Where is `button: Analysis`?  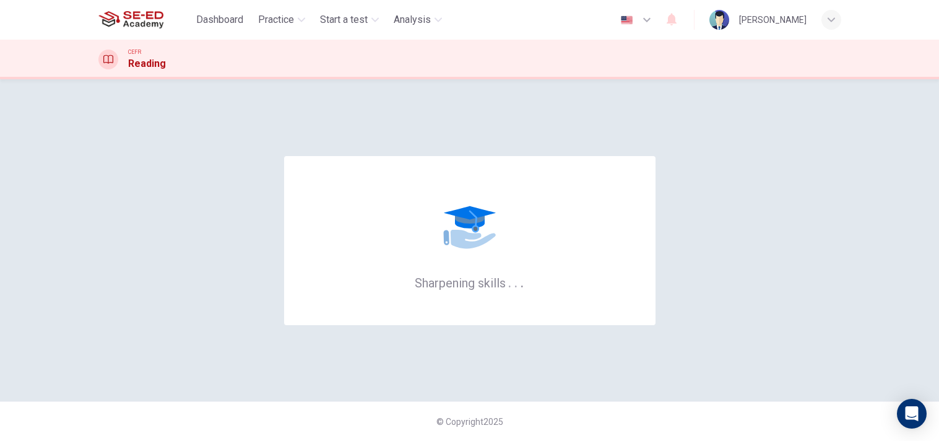
button: Analysis is located at coordinates (418, 20).